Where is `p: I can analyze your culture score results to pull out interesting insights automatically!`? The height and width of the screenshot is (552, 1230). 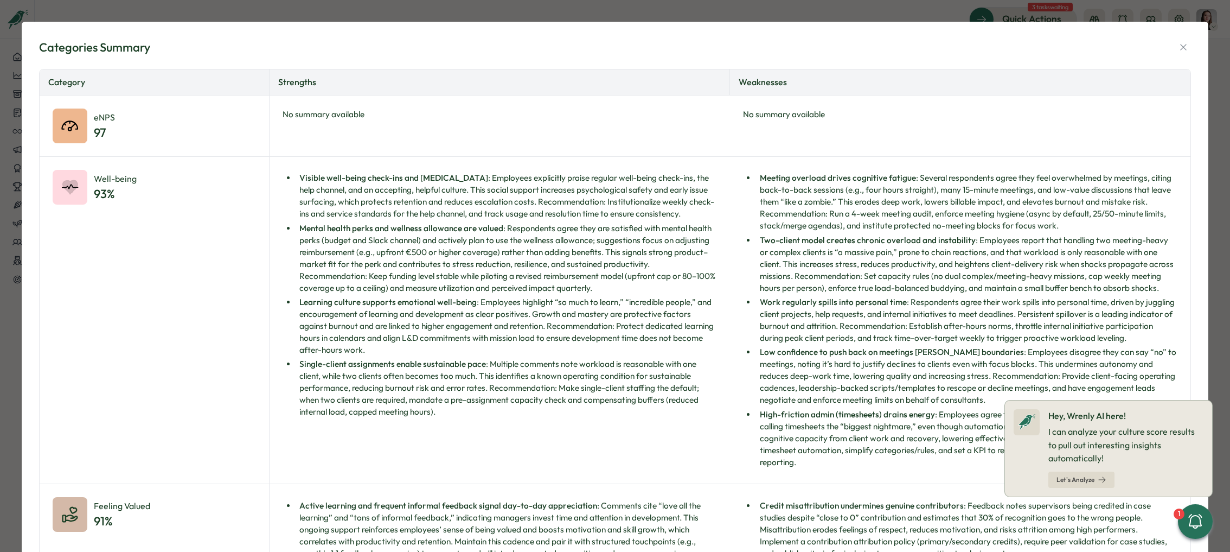
p: I can analyze your culture score results to pull out interesting insights automatically! is located at coordinates (1126, 445).